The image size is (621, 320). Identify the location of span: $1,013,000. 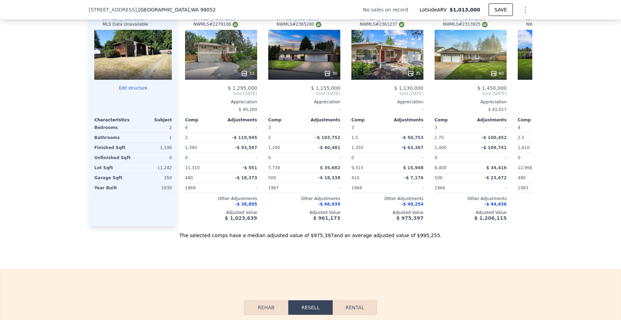
(465, 10).